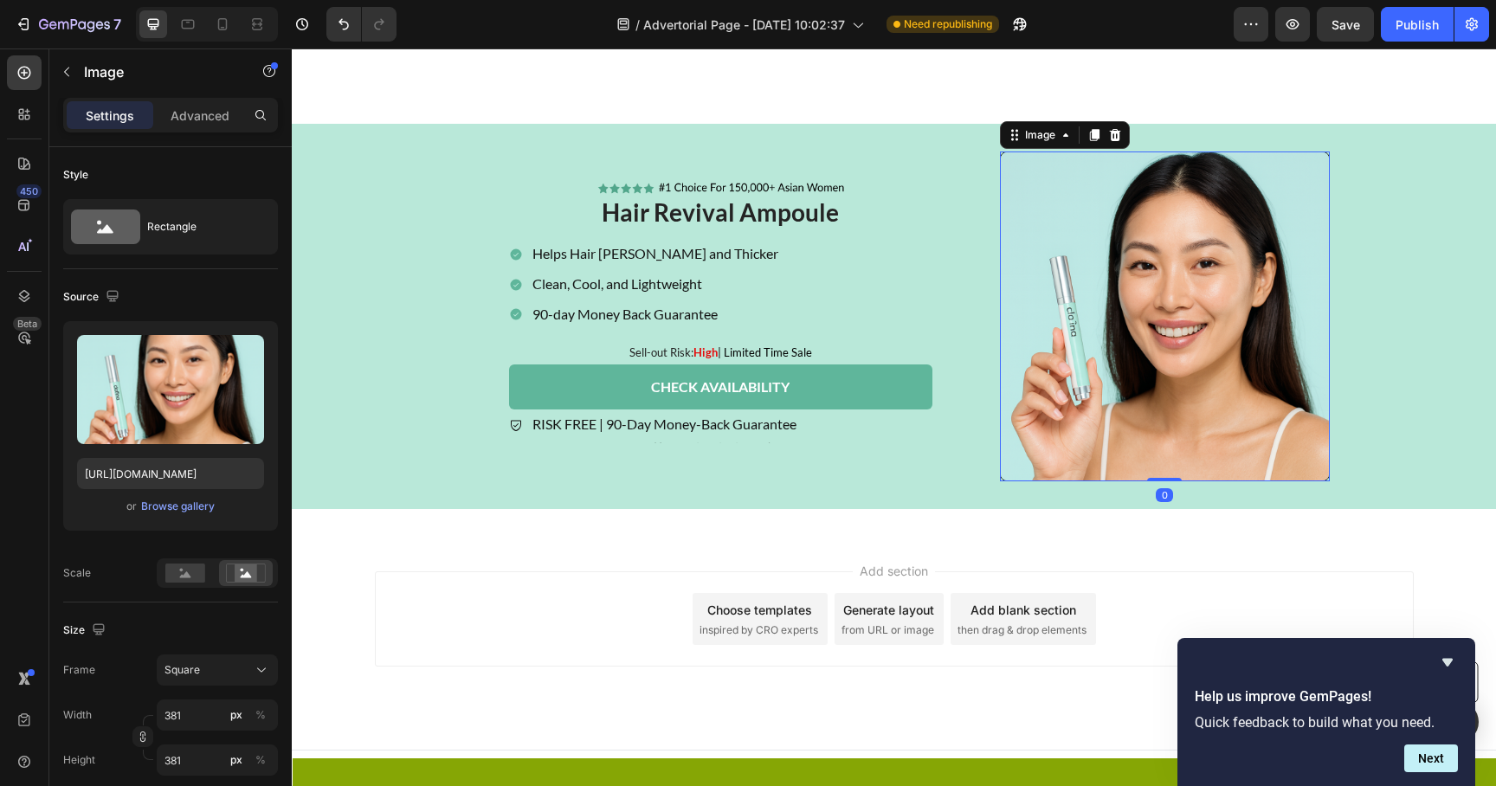 This screenshot has height=786, width=1496. I want to click on div: Scale, so click(77, 573).